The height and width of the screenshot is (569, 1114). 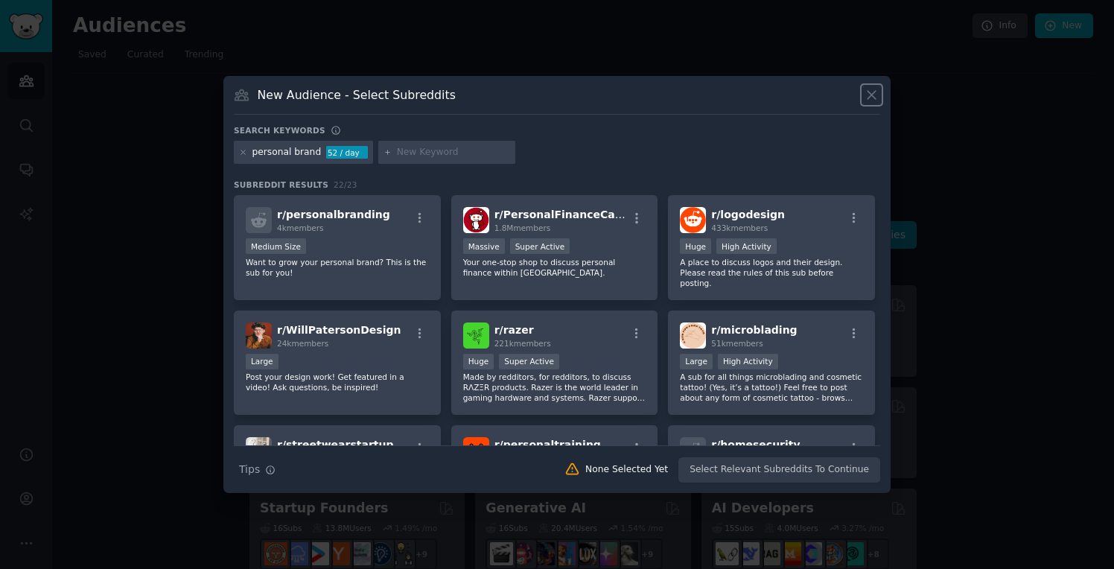 What do you see at coordinates (300, 228) in the screenshot?
I see `span: 4k members` at bounding box center [300, 228].